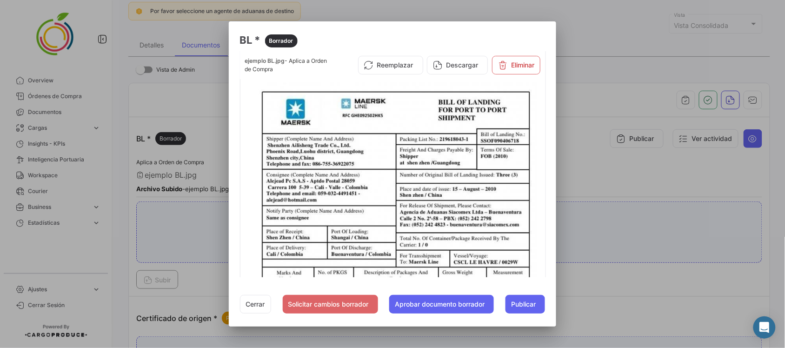 The image size is (785, 348). What do you see at coordinates (391, 65) in the screenshot?
I see `button: Reemplazar` at bounding box center [391, 65].